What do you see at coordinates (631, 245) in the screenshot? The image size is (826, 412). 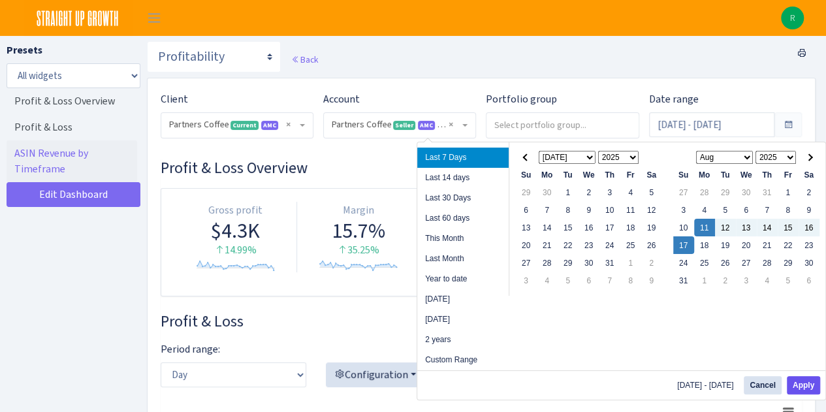 I see `td: 25` at bounding box center [631, 245].